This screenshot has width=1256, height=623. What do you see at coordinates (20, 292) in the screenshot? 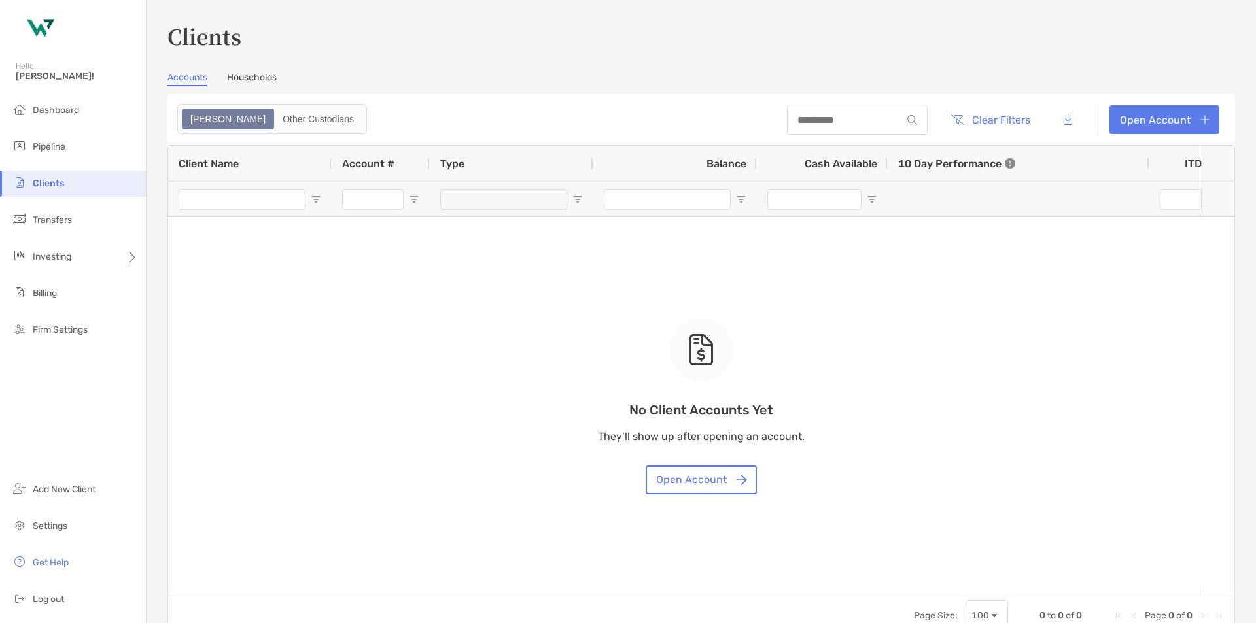
I see `img: billing icon` at bounding box center [20, 292].